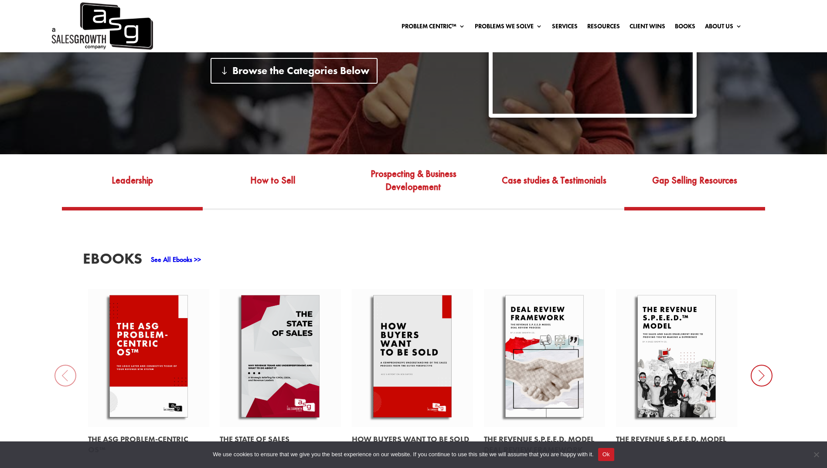 The width and height of the screenshot is (827, 468). What do you see at coordinates (603, 28) in the screenshot?
I see `a: Resources` at bounding box center [603, 28].